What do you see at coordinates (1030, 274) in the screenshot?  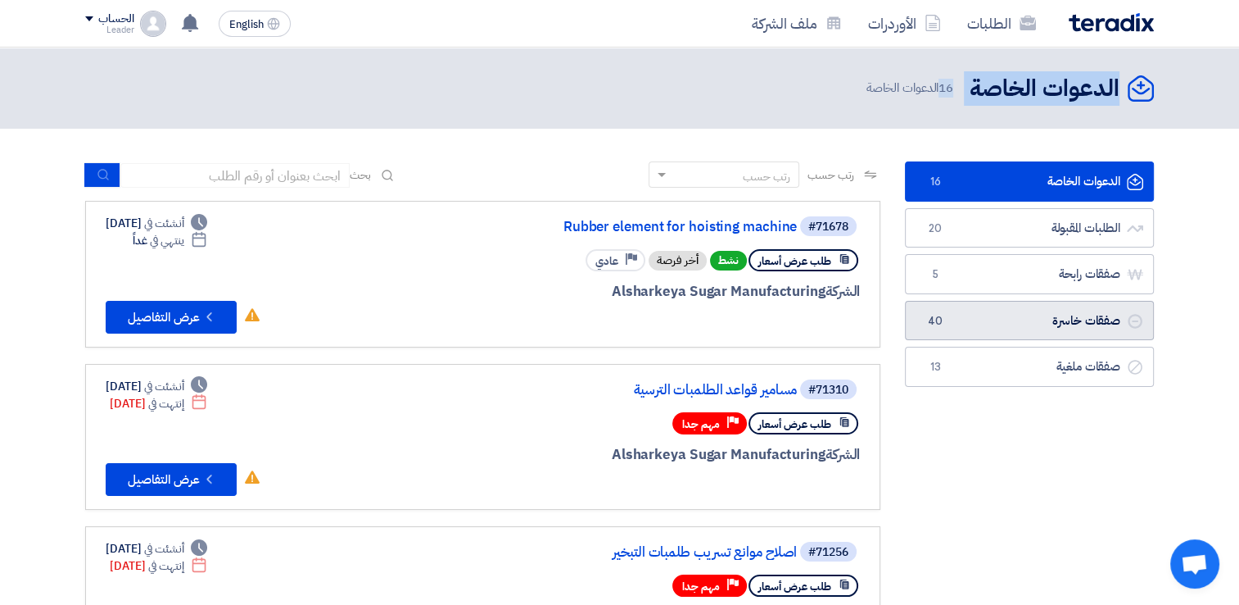 I see `a: صفقات رابحة5` at bounding box center [1030, 274].